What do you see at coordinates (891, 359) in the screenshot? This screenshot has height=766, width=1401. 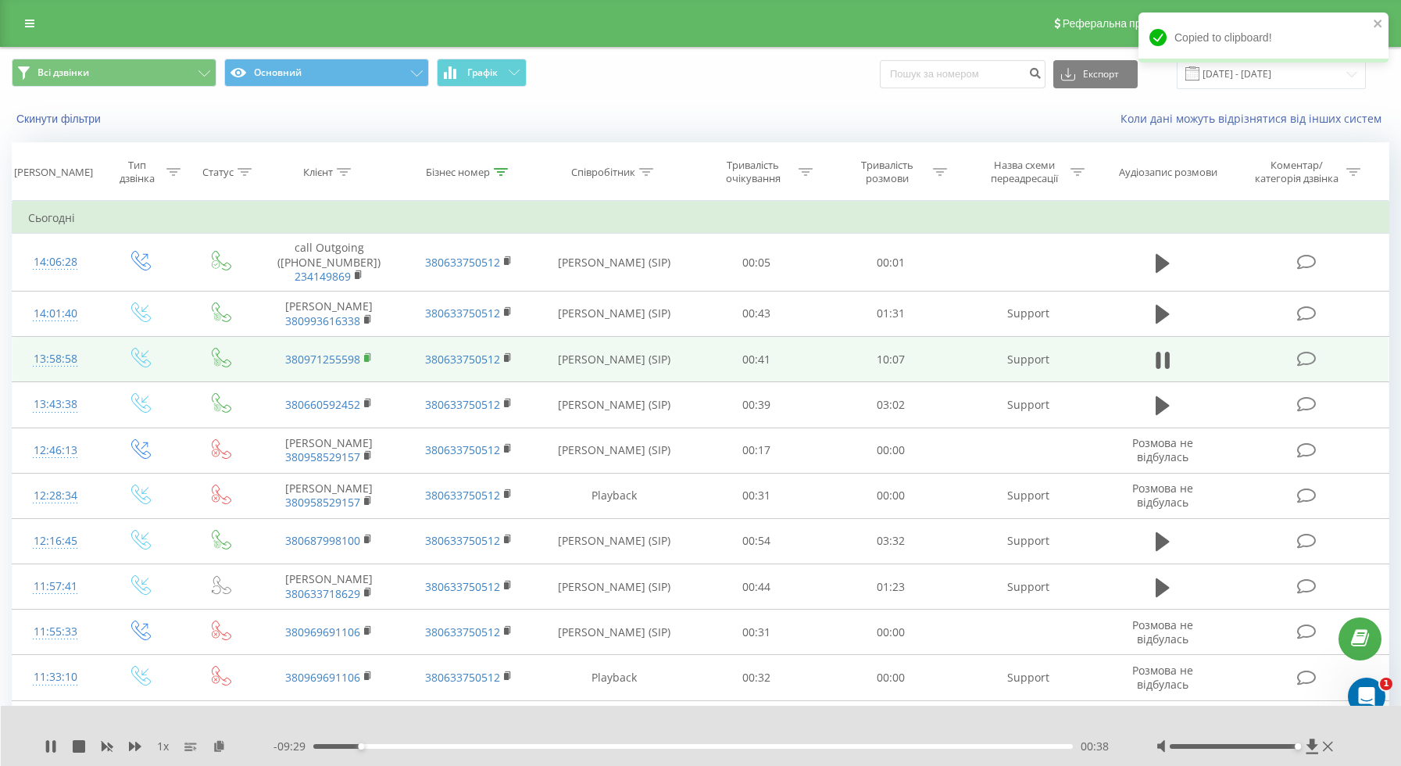 I see `td: 10:07` at bounding box center [891, 359].